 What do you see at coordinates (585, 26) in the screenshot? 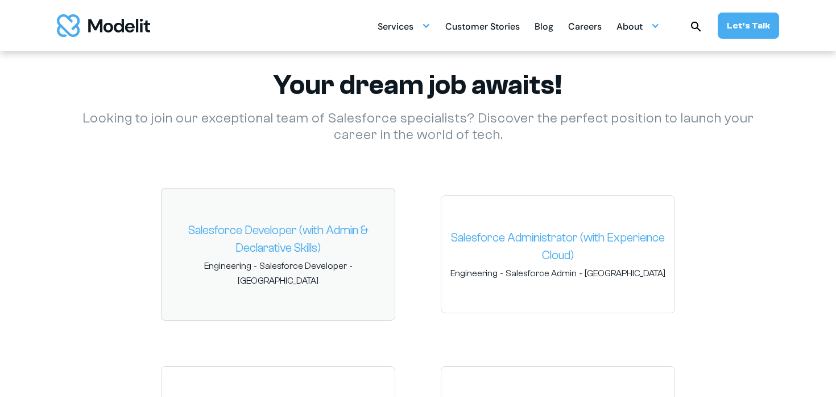
I see `a: Careers` at bounding box center [585, 26].